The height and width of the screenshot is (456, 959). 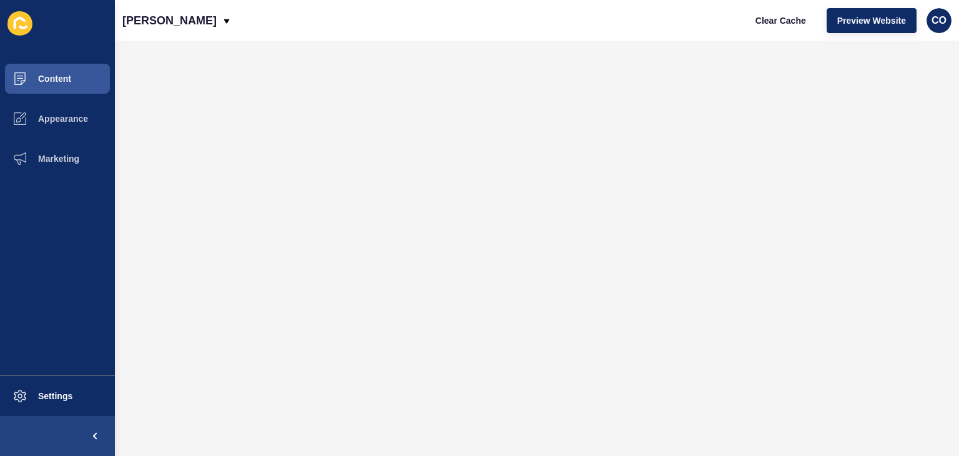 I want to click on span: Clear Cache, so click(x=780, y=21).